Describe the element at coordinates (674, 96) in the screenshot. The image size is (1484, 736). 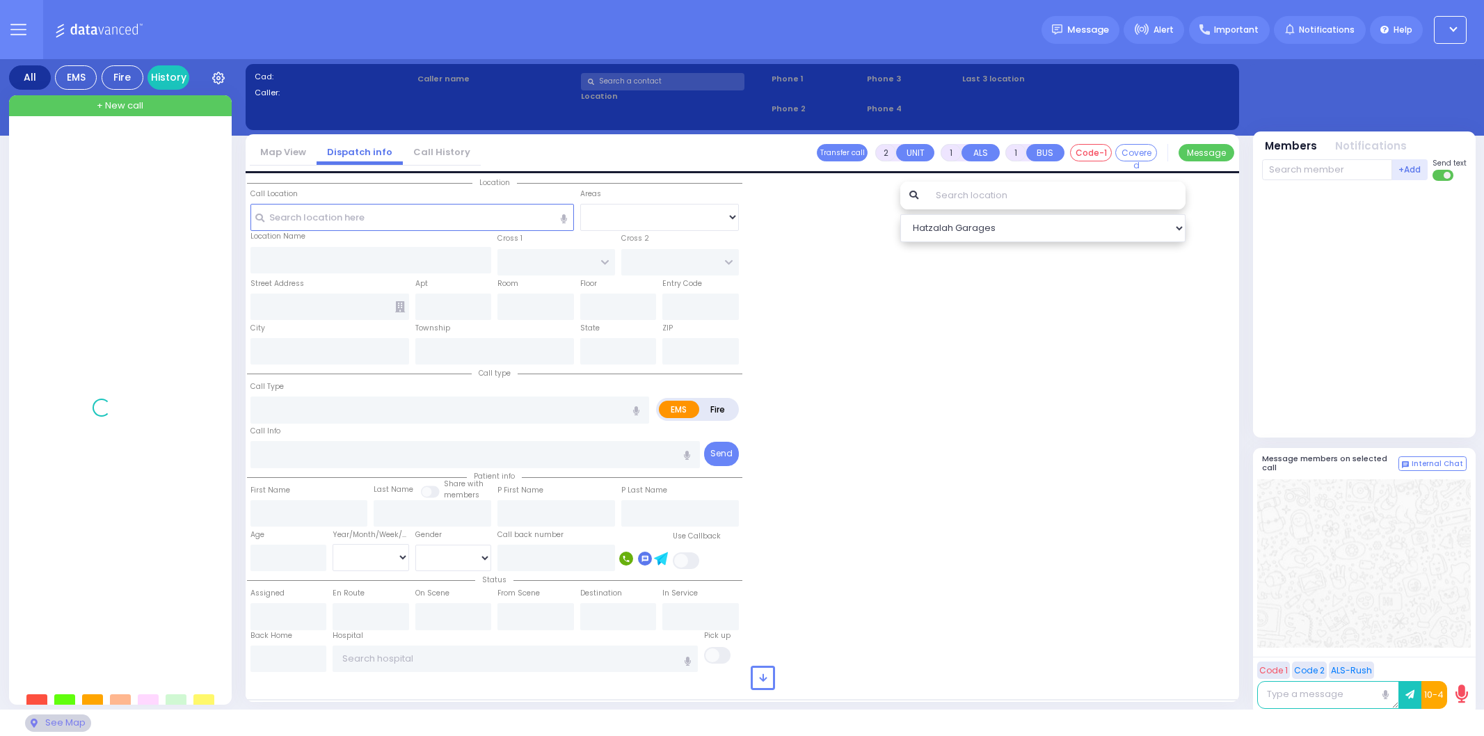
I see `label: Location` at that location.